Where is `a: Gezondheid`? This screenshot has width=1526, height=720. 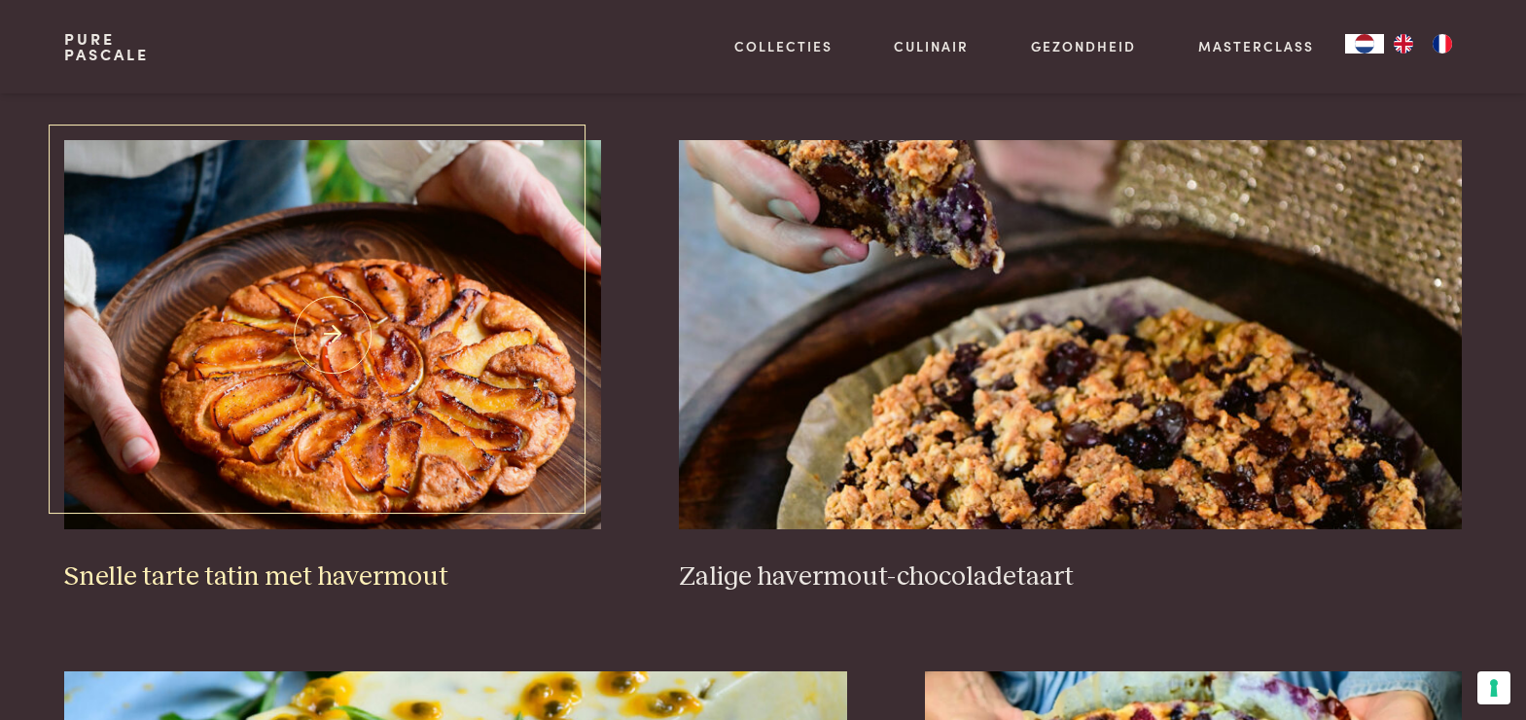 a: Gezondheid is located at coordinates (1084, 46).